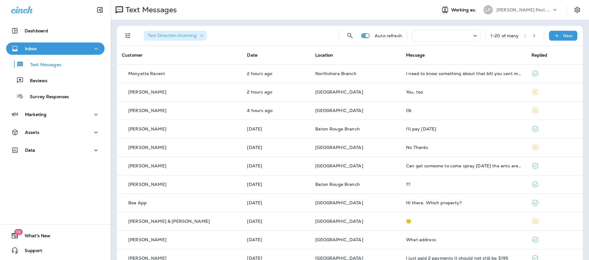  What do you see at coordinates (132, 55) in the screenshot?
I see `span: Customer` at bounding box center [132, 55].